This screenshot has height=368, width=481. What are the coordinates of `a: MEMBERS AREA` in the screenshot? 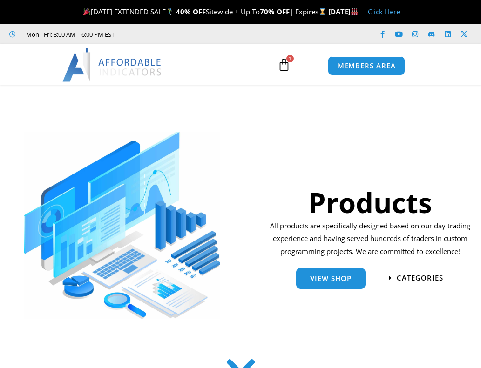 It's located at (366, 66).